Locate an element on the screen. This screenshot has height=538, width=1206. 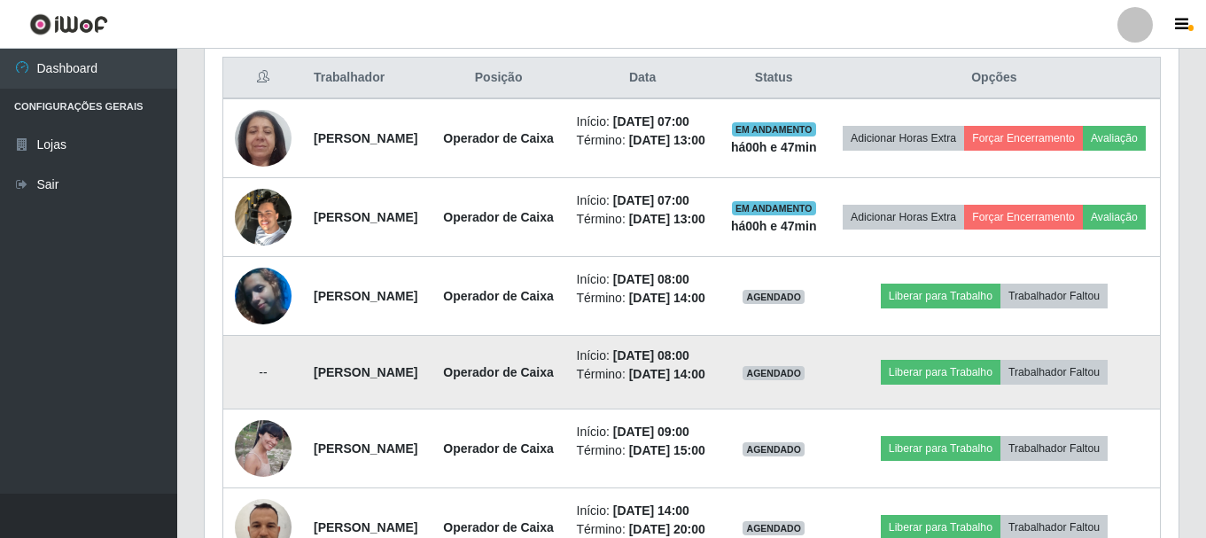
th: Posição is located at coordinates (499, 78).